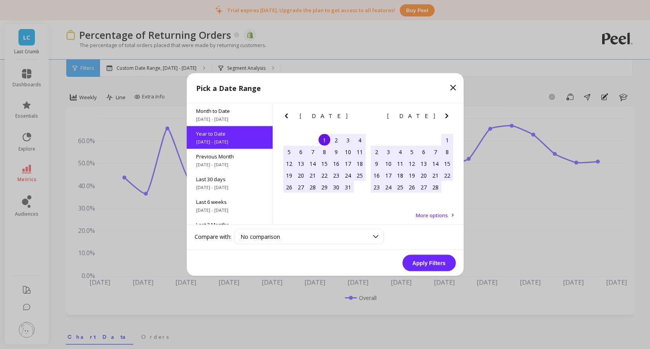  Describe the element at coordinates (289, 163) in the screenshot. I see `div: Choose Sunday, January 12th, 2025` at that location.